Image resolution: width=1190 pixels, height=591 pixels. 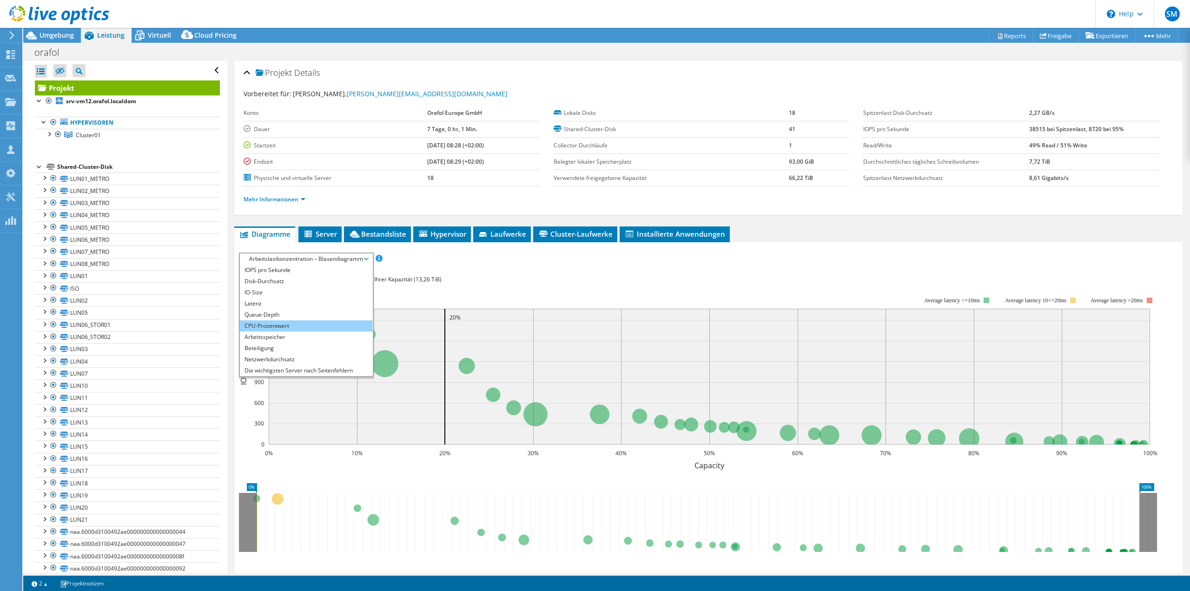 I want to click on a: LUN03_METRO, so click(x=127, y=203).